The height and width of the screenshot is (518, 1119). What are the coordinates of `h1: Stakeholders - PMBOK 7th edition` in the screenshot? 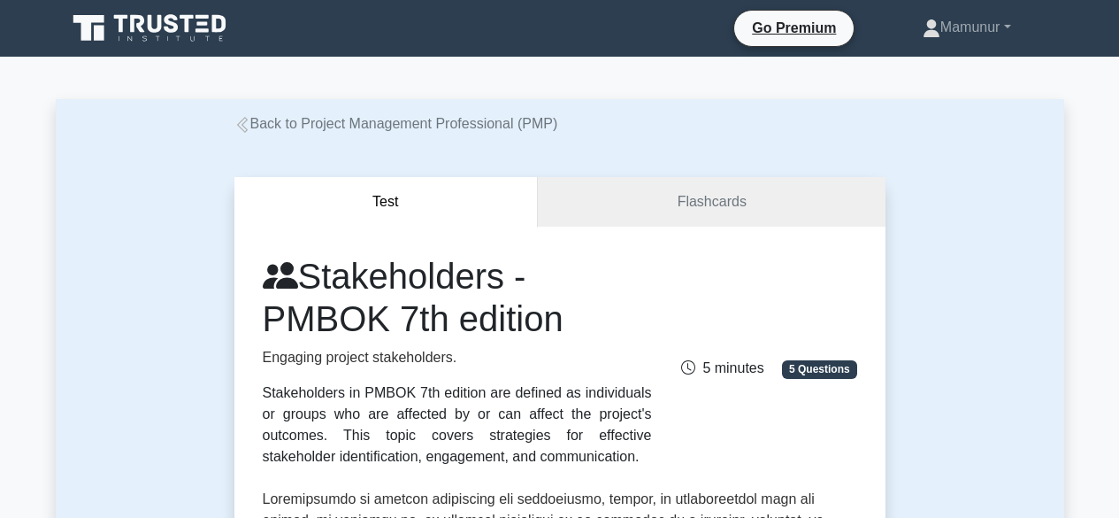 It's located at (458, 297).